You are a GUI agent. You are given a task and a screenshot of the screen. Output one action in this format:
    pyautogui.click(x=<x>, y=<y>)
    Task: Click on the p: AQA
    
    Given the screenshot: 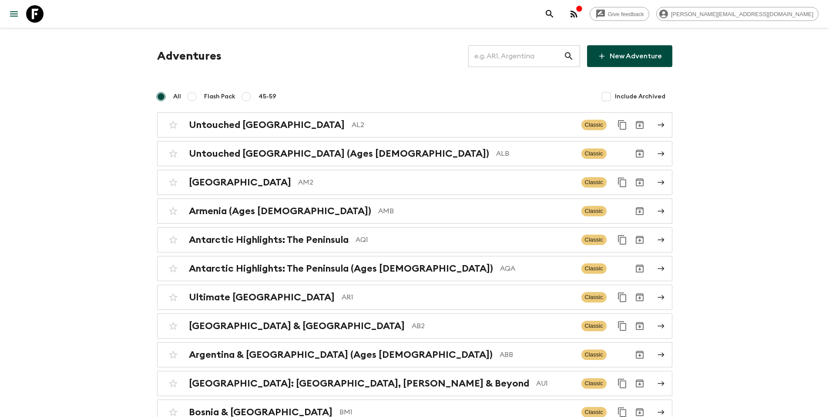 What is the action you would take?
    pyautogui.click(x=537, y=268)
    